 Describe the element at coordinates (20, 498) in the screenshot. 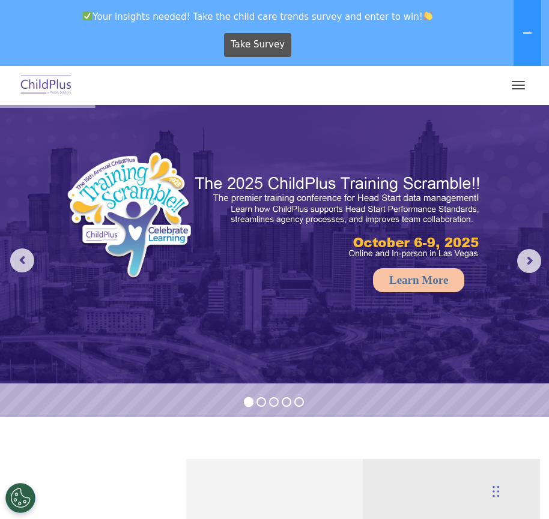

I see `button: Cookies Settings` at that location.